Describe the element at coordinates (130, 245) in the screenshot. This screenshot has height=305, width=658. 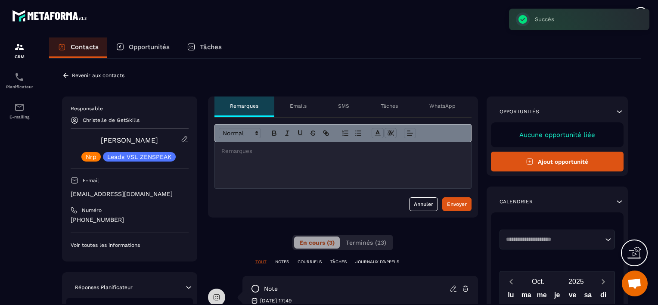
I see `p: Voir toutes les informations` at that location.